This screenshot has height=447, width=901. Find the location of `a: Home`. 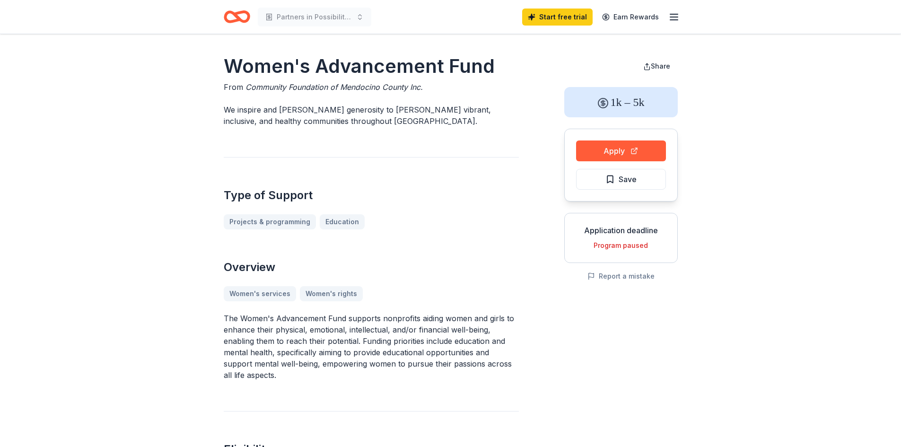

a: Home is located at coordinates (237, 17).